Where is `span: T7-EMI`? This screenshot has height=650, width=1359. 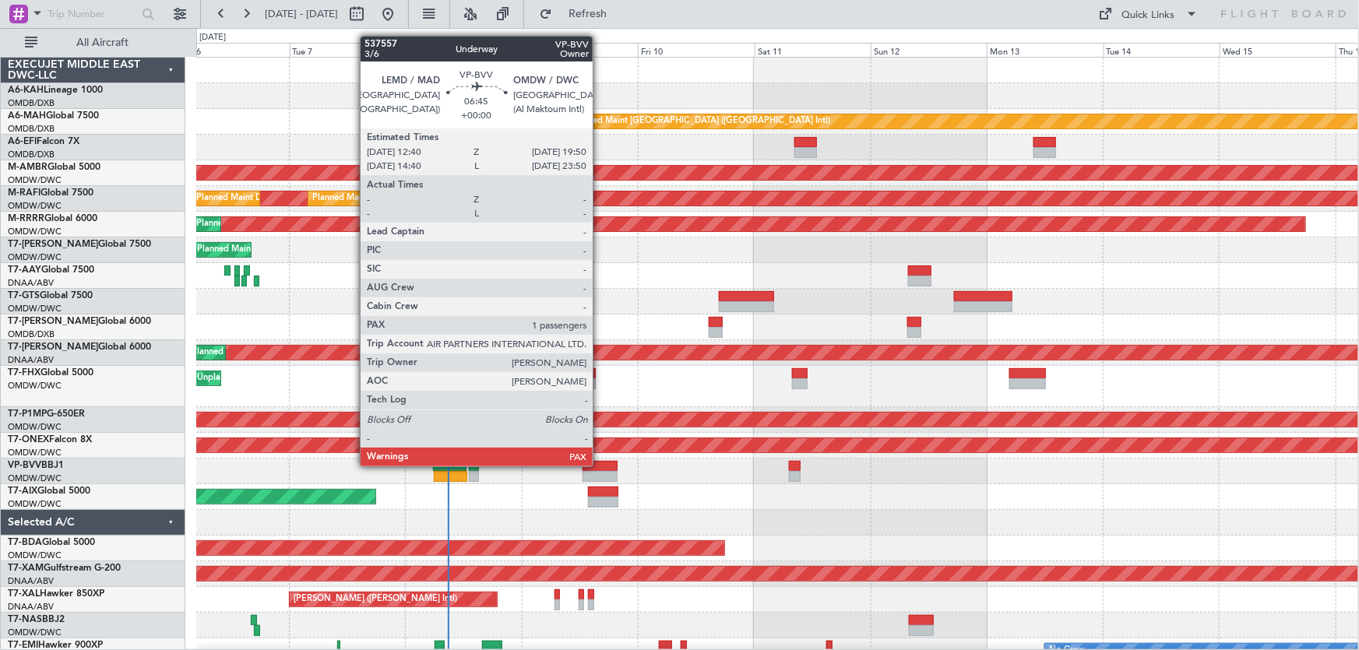
span: T7-EMI is located at coordinates (23, 646).